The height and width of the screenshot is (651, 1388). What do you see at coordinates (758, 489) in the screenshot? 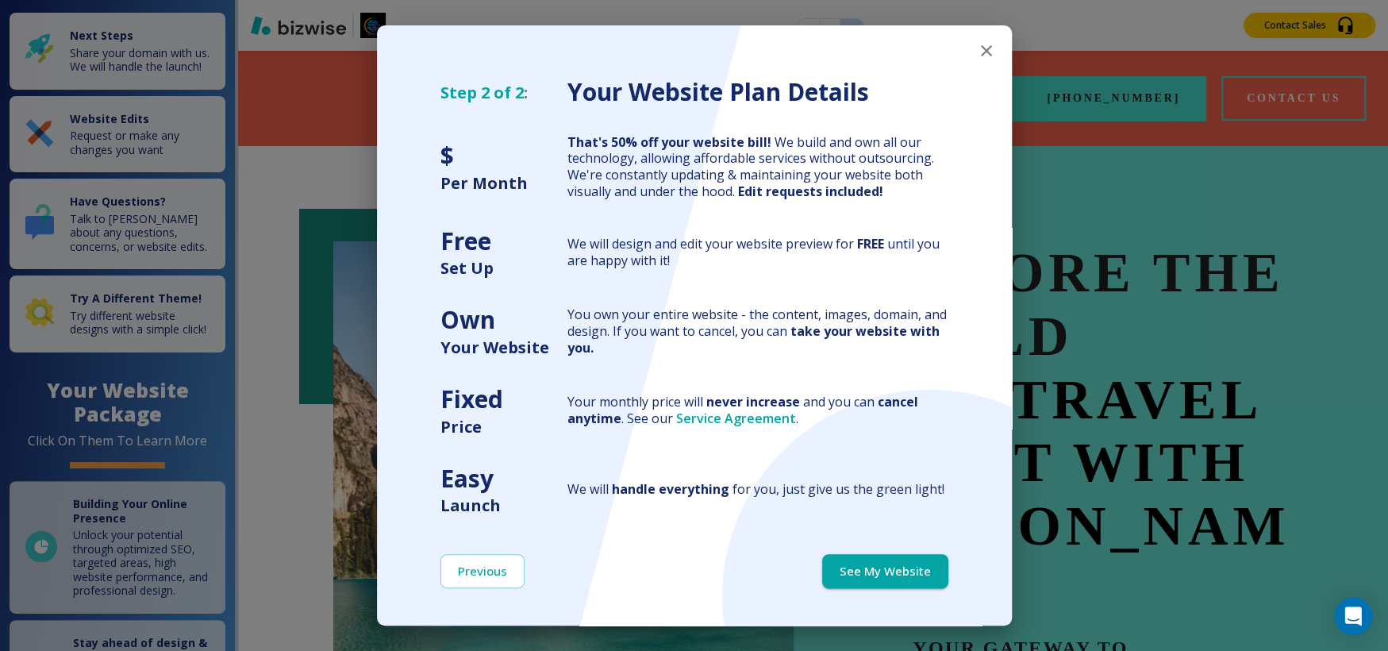
I see `div: We will for you, just give us the green light!` at bounding box center [758, 489].